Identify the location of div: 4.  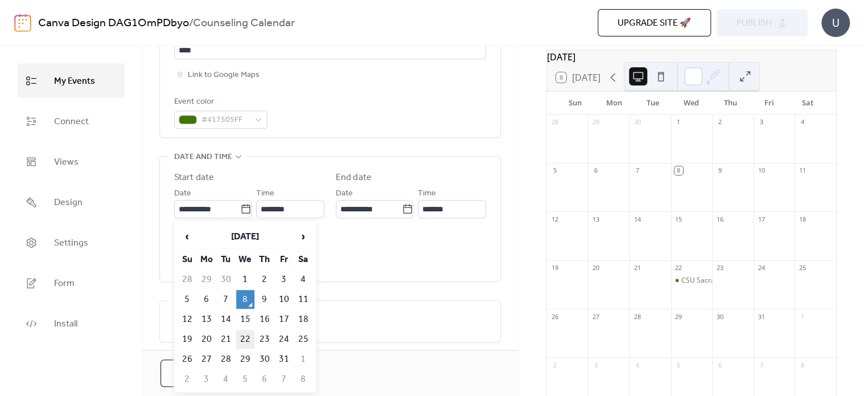
(637, 364).